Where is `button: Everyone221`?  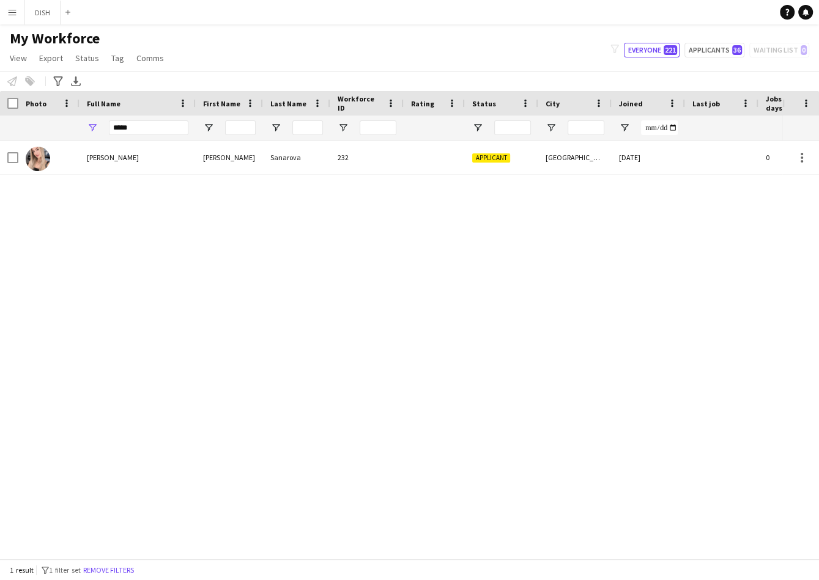 button: Everyone221 is located at coordinates (651, 50).